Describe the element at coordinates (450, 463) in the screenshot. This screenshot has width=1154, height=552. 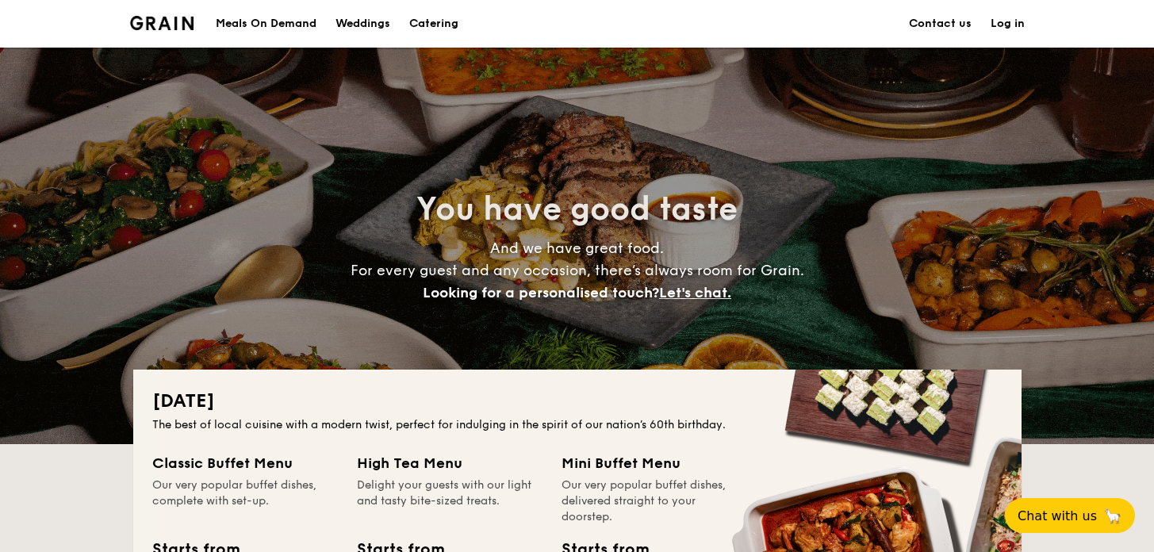
I see `div: High Tea Menu` at that location.